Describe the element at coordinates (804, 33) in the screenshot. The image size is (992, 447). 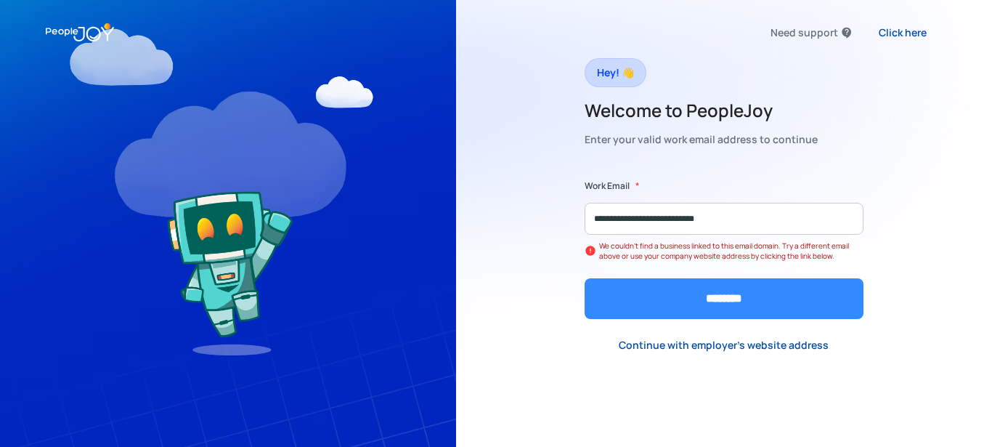
I see `div: Need support` at that location.